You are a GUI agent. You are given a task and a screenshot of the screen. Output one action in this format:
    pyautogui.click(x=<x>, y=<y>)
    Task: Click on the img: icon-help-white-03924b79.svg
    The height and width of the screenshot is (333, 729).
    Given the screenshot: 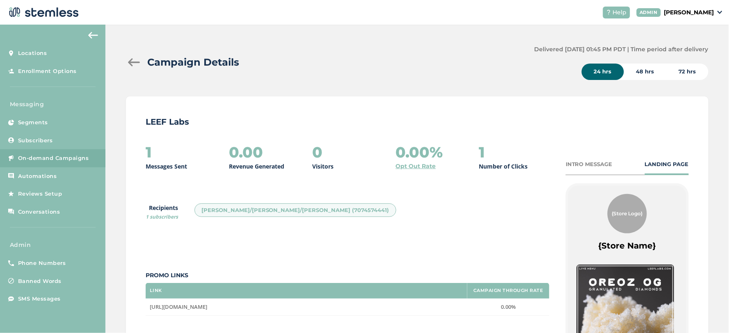 What is the action you would take?
    pyautogui.click(x=608, y=12)
    